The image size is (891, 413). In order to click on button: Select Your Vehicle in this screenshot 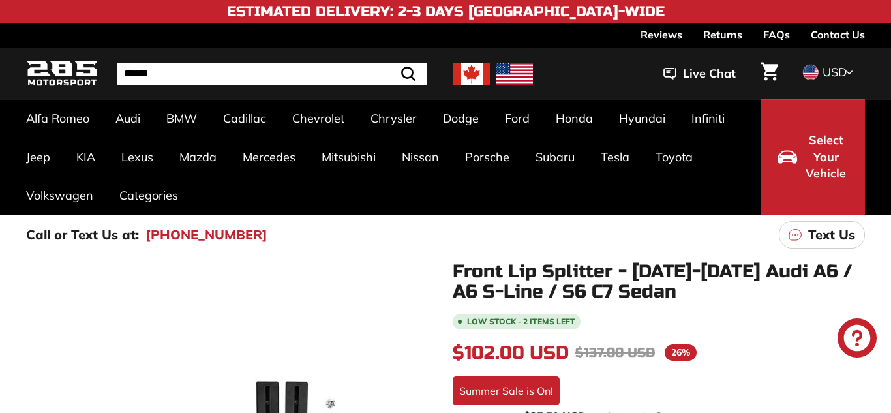, I will do `click(813, 157)`.